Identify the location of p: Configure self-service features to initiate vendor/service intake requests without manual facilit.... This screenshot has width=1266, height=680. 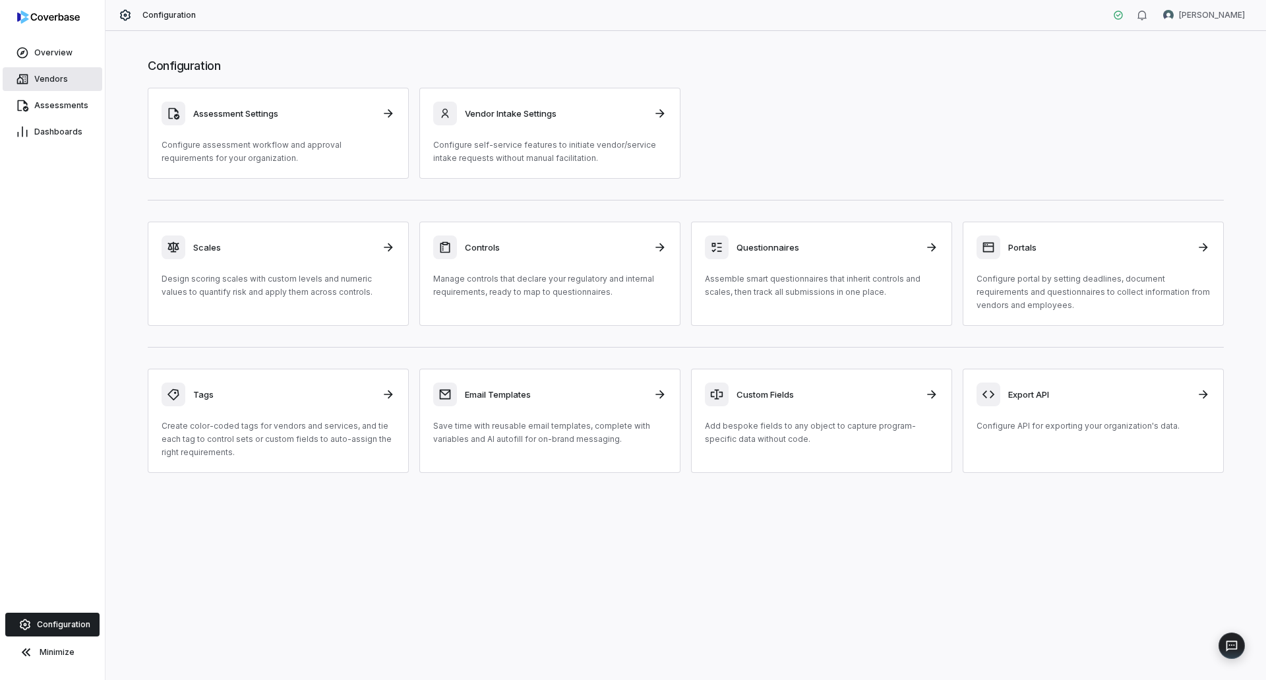
(550, 152).